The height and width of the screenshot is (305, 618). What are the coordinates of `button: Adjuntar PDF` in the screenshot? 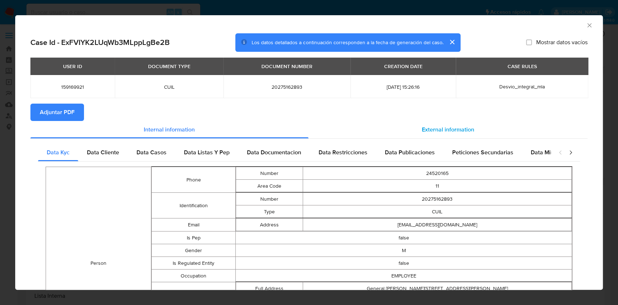 It's located at (57, 112).